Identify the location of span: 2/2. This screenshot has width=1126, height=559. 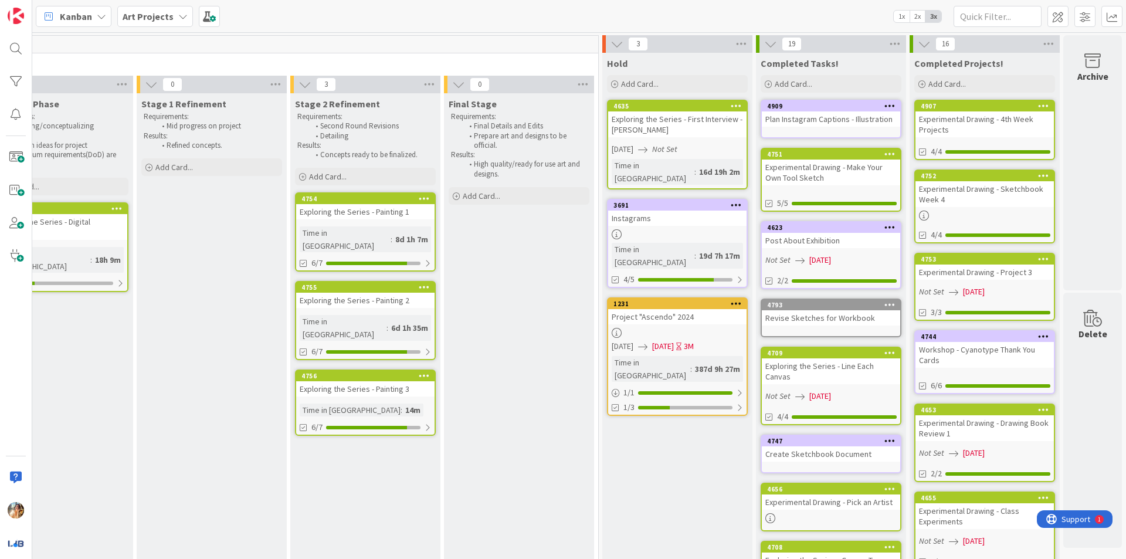
(936, 473).